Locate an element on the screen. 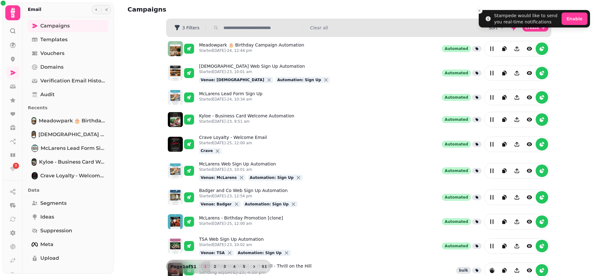 The image size is (600, 276). button: Create is located at coordinates (535, 28).